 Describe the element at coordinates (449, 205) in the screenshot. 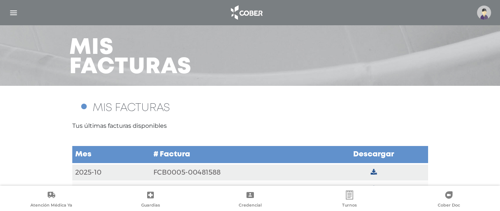

I see `span: Cober Doc` at that location.